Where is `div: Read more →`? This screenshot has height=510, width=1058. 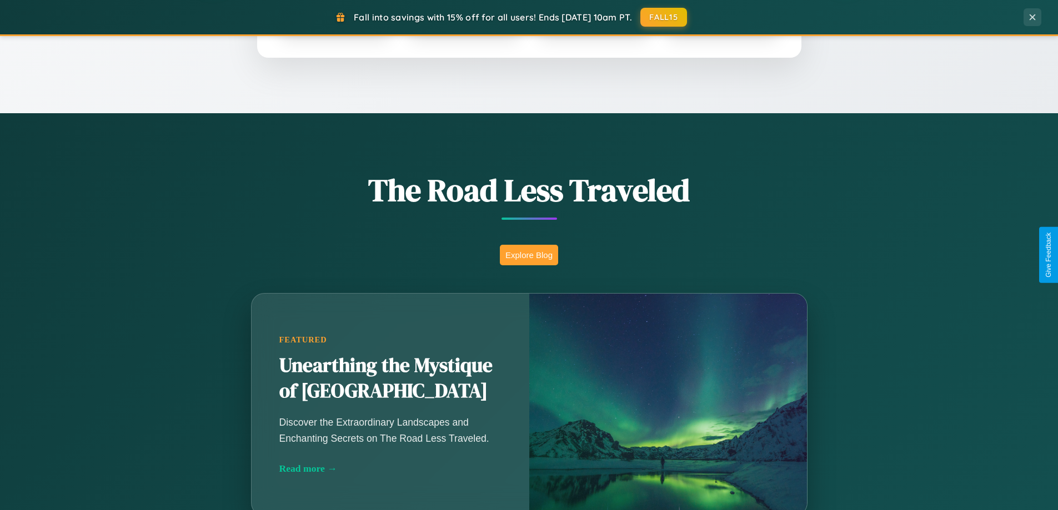 div: Read more → is located at coordinates (390, 469).